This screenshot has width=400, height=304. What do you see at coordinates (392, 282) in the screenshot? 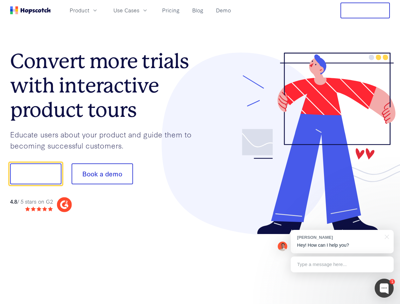
I see `div: 1` at bounding box center [392, 282].